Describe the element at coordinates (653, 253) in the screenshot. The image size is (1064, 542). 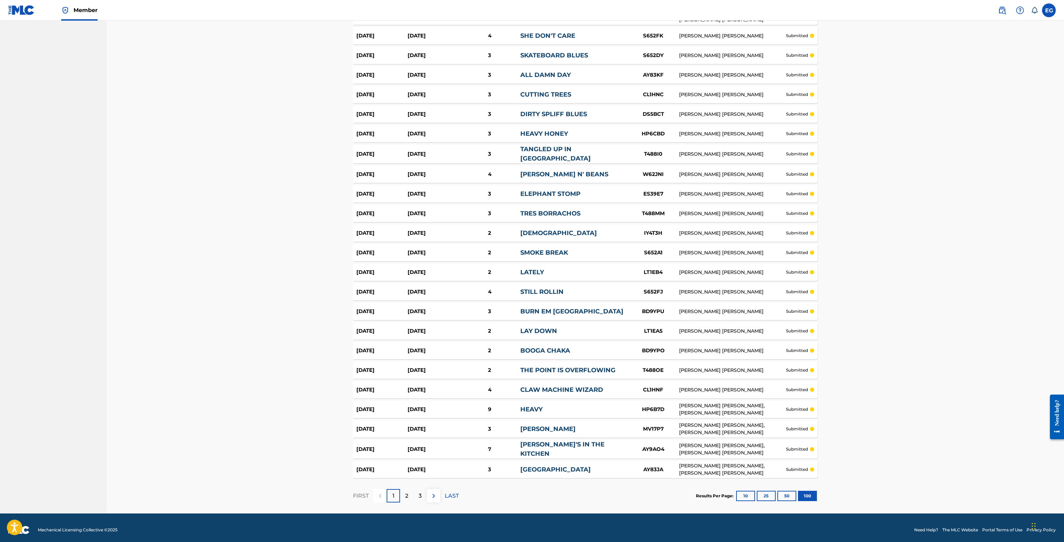
I see `div: S652A1` at that location.